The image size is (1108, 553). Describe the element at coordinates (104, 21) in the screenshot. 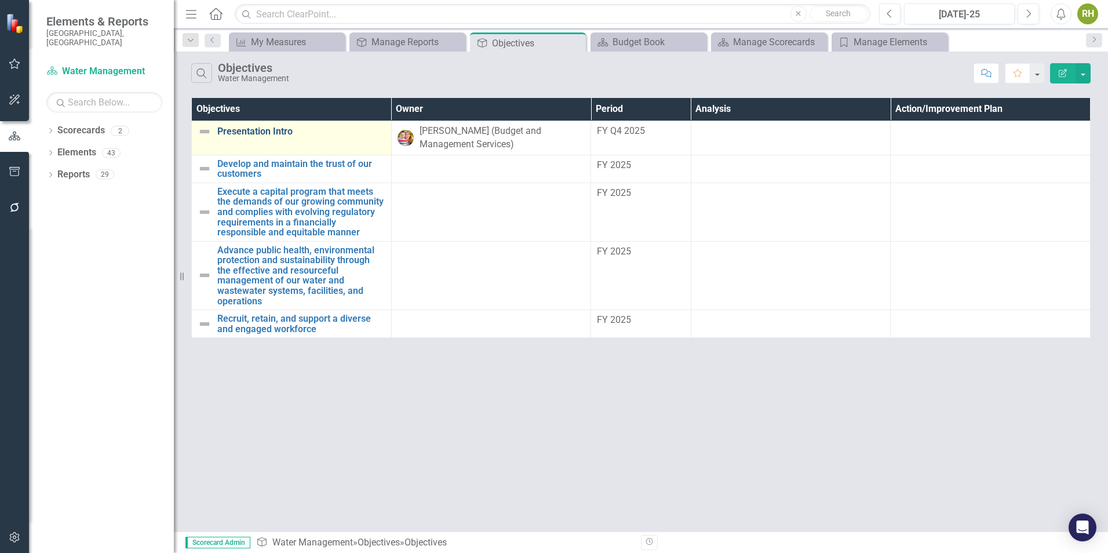

I see `span: Elements & Reports` at that location.